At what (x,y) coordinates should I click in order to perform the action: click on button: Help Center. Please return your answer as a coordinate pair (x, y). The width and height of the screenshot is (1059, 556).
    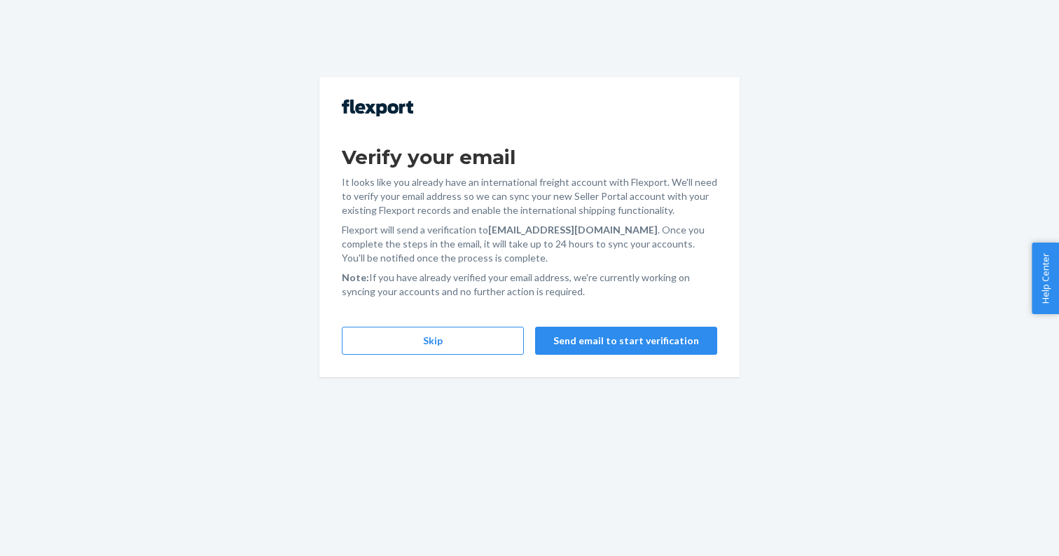
    Looking at the image, I should click on (1045, 278).